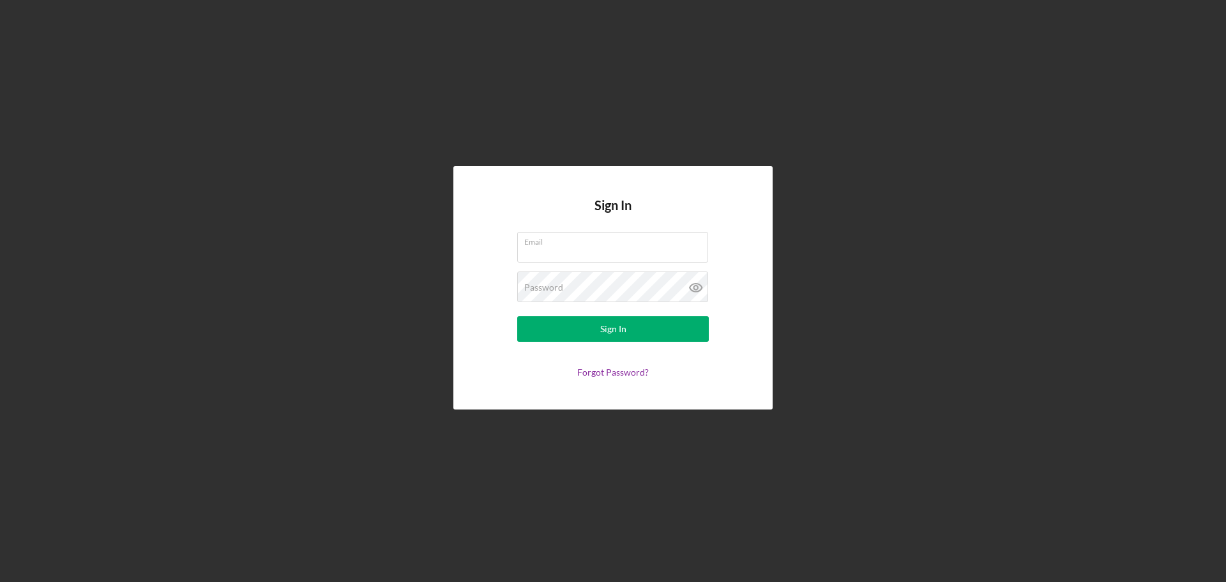 The width and height of the screenshot is (1226, 582). I want to click on h4: Sign In, so click(613, 215).